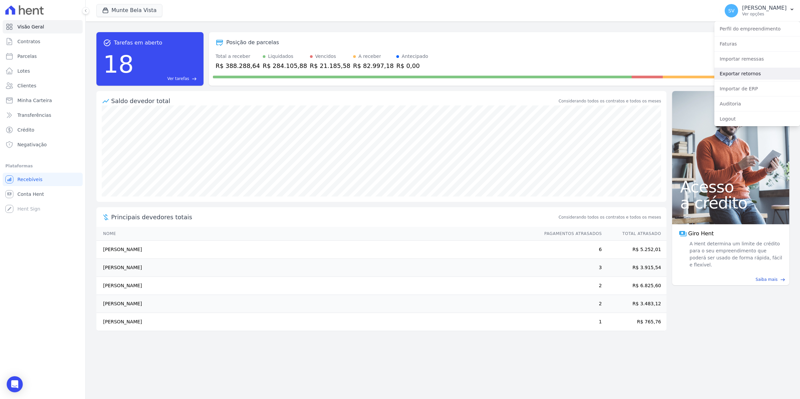 The height and width of the screenshot is (399, 800). Describe the element at coordinates (317, 234) in the screenshot. I see `th: Nome` at that location.